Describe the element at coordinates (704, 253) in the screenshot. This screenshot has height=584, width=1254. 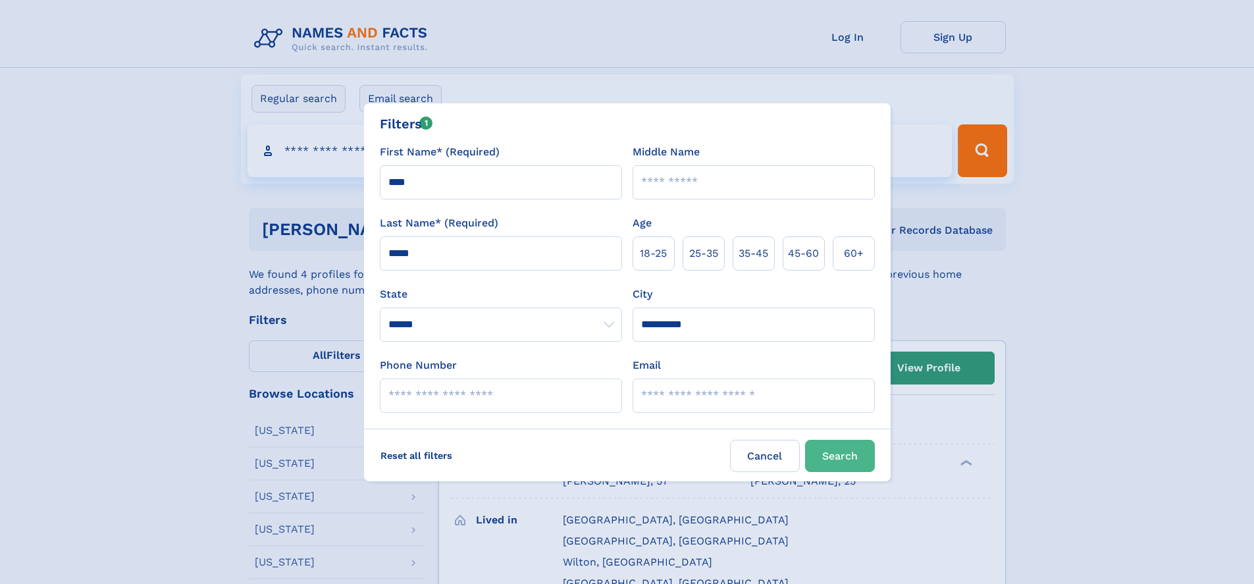
I see `span: 25‑35` at that location.